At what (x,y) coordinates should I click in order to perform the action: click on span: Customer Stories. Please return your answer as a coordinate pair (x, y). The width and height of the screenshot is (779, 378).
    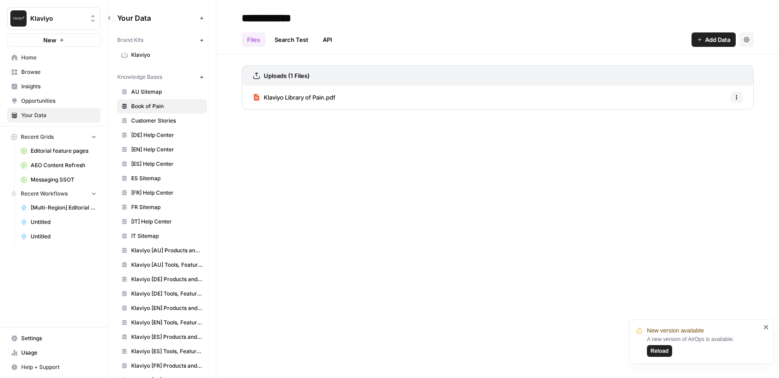
    Looking at the image, I should click on (167, 121).